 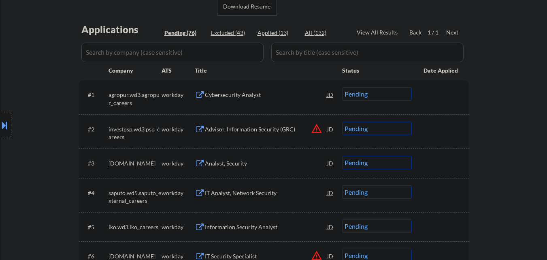 What do you see at coordinates (185, 33) in the screenshot?
I see `div: Pending (76)` at bounding box center [185, 33].